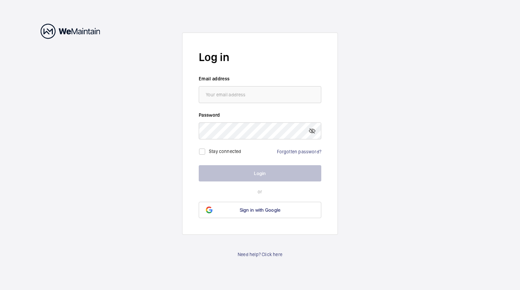  I want to click on h2: Log in, so click(260, 57).